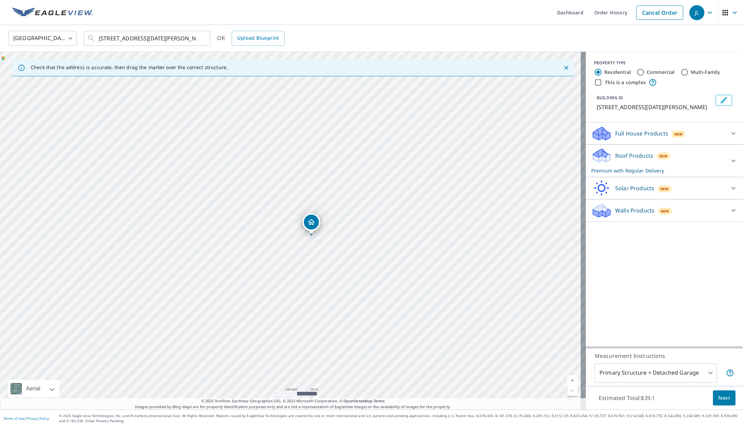 The width and height of the screenshot is (743, 427). What do you see at coordinates (573, 390) in the screenshot?
I see `a: Current Level 18, Zoom Out` at bounding box center [573, 390].